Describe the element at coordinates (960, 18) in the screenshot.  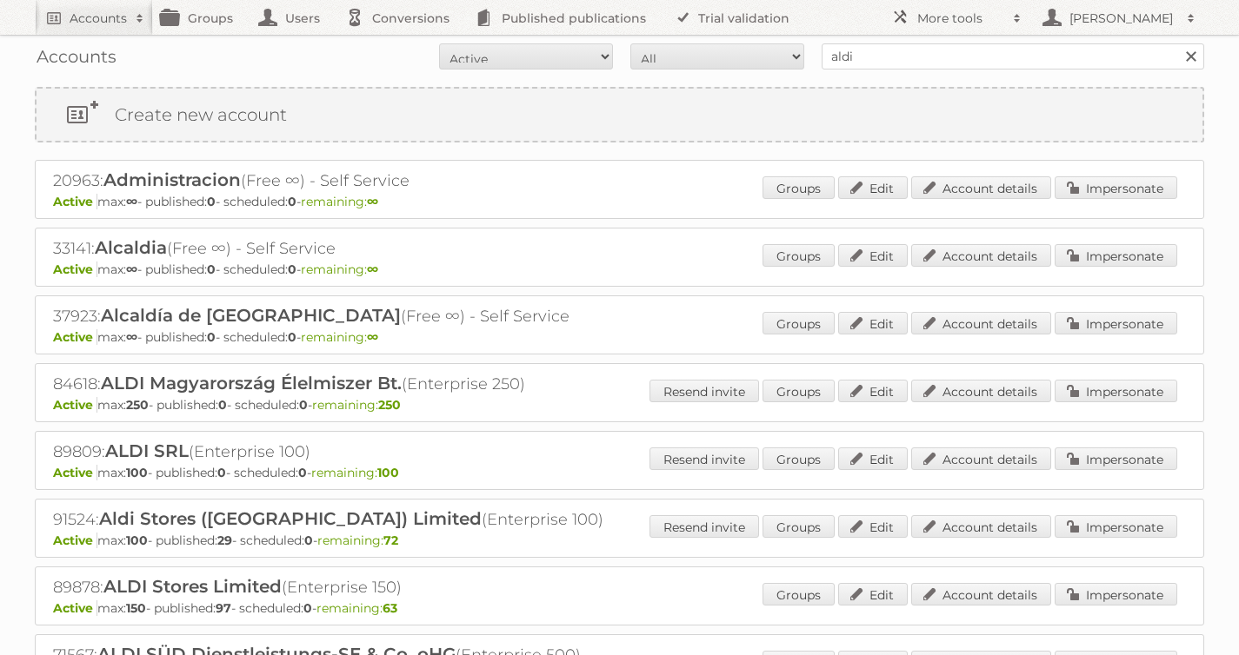
I see `h2: More tools` at that location.